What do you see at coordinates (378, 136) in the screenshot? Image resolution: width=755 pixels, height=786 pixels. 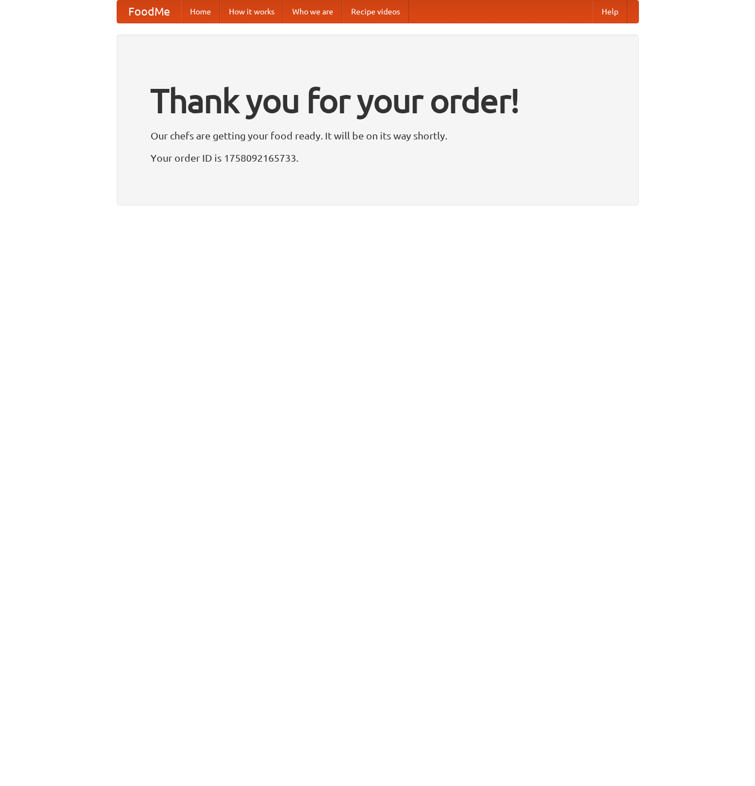 I see `p: Our chefs are getting your food ready. It will be on its way shortly.` at bounding box center [378, 136].